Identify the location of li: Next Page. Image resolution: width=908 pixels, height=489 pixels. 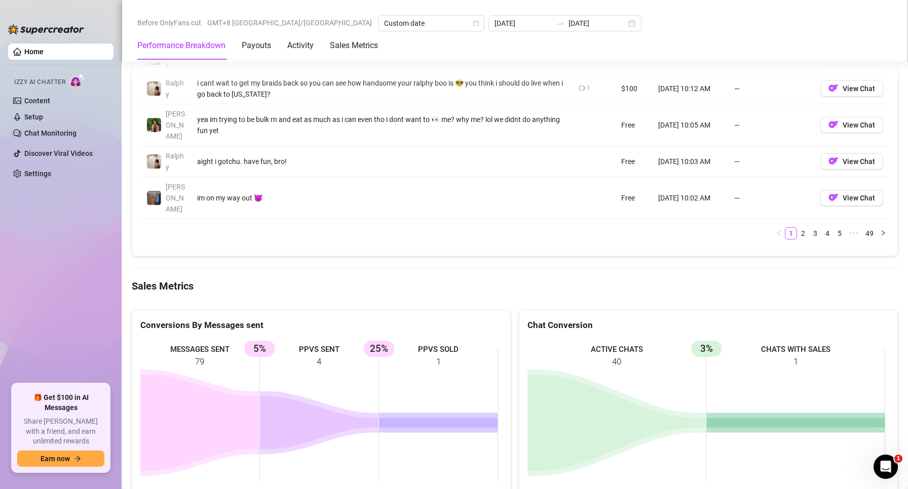
(883, 234).